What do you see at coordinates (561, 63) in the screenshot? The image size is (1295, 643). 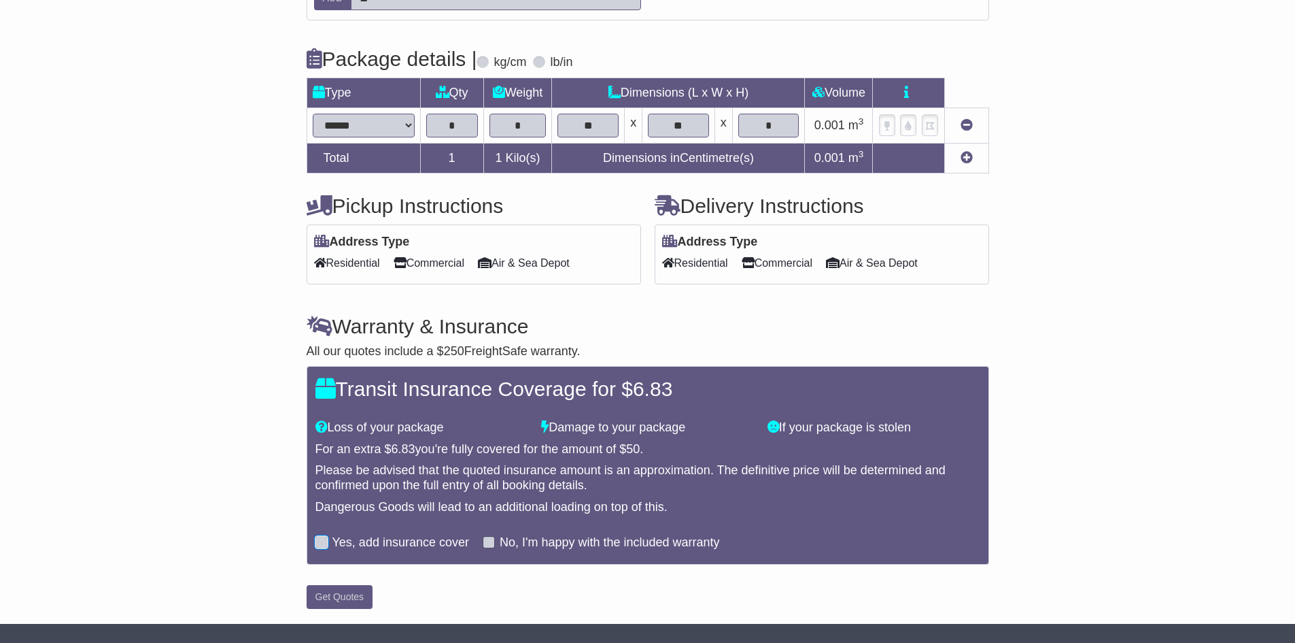 I see `label: lb/in` at bounding box center [561, 63].